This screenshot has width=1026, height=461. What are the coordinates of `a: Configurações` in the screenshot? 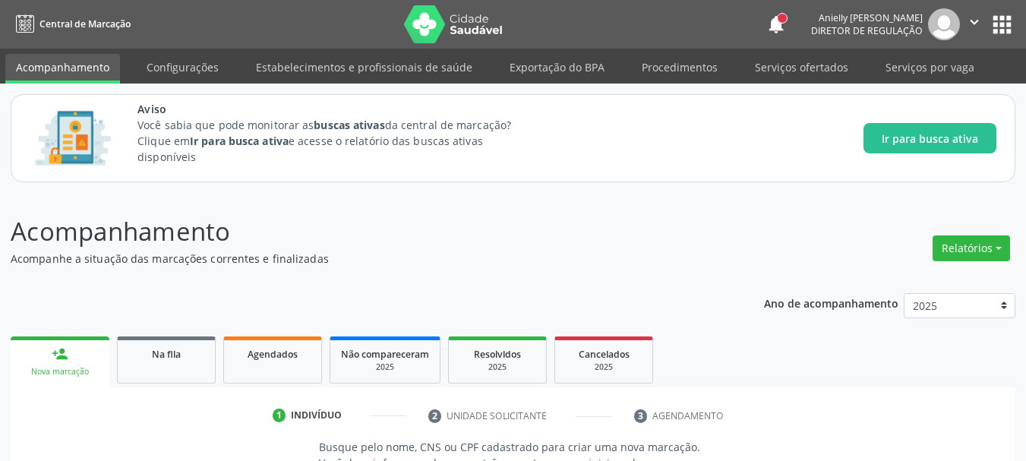 It's located at (182, 67).